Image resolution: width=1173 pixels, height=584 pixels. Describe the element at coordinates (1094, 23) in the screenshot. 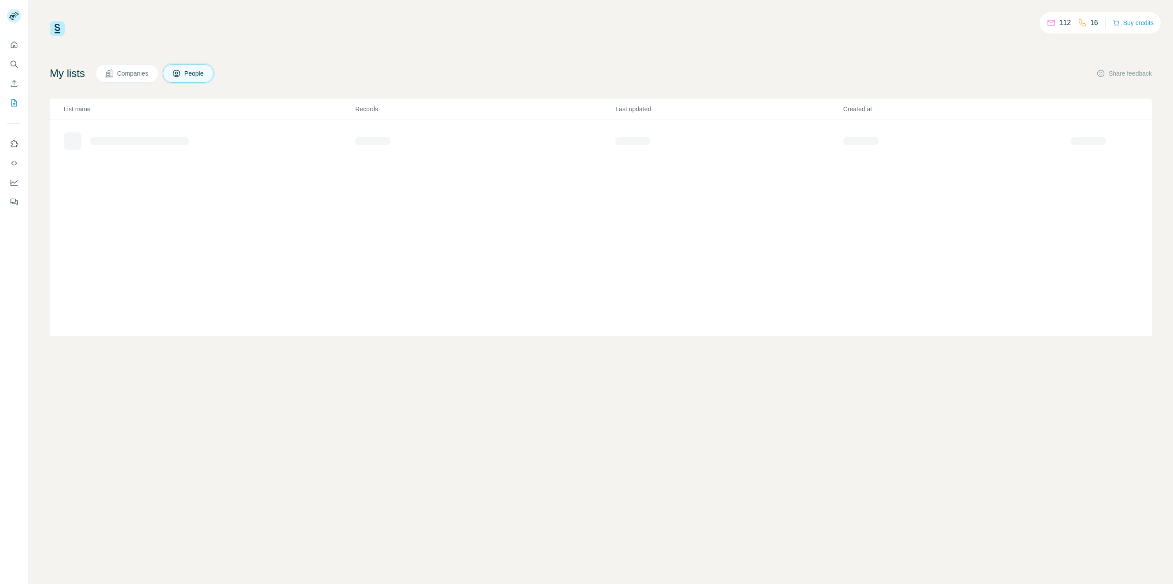

I see `p: 16` at that location.